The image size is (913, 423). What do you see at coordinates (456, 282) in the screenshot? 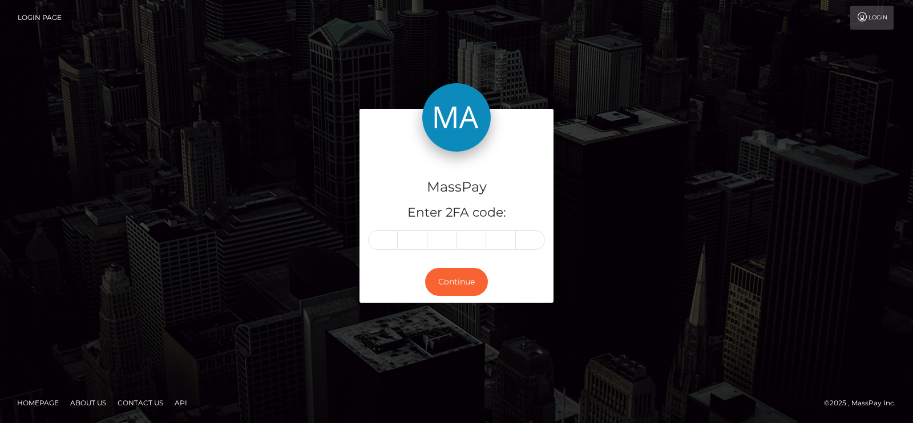
I see `button: Continue` at bounding box center [456, 282].